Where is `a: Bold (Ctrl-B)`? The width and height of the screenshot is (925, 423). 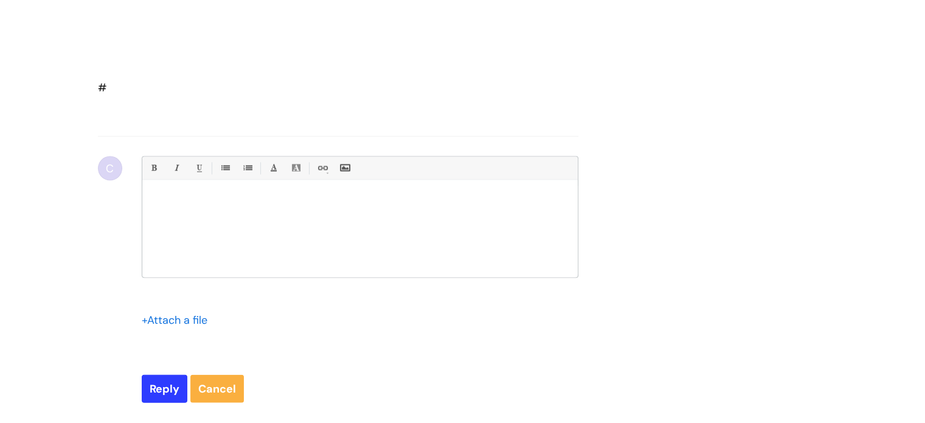 a: Bold (Ctrl-B) is located at coordinates (153, 168).